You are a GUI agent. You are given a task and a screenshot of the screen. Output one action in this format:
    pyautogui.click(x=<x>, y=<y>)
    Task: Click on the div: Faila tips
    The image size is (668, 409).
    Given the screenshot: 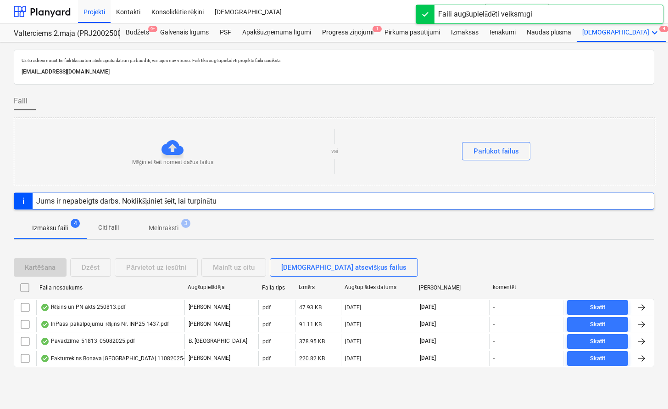 What is the action you would take?
    pyautogui.click(x=277, y=287)
    